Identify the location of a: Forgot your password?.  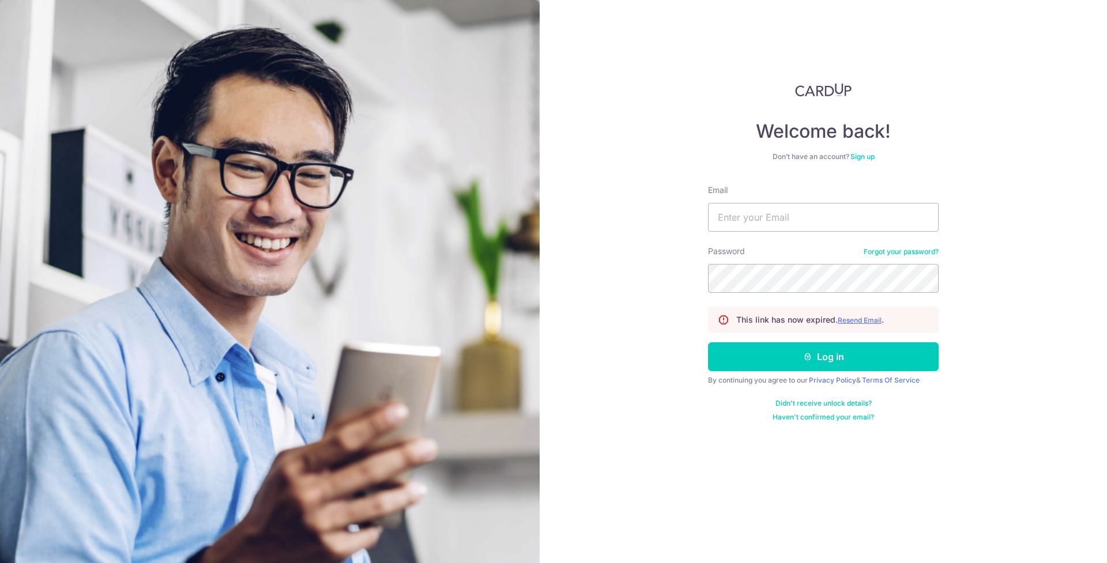
(901, 252).